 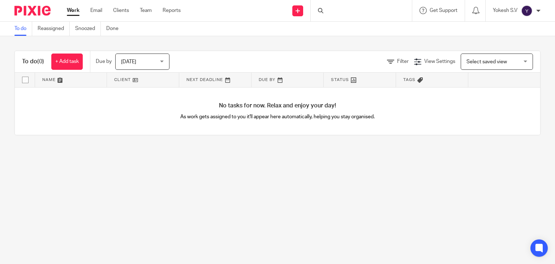 I want to click on a: Reassigned, so click(x=54, y=29).